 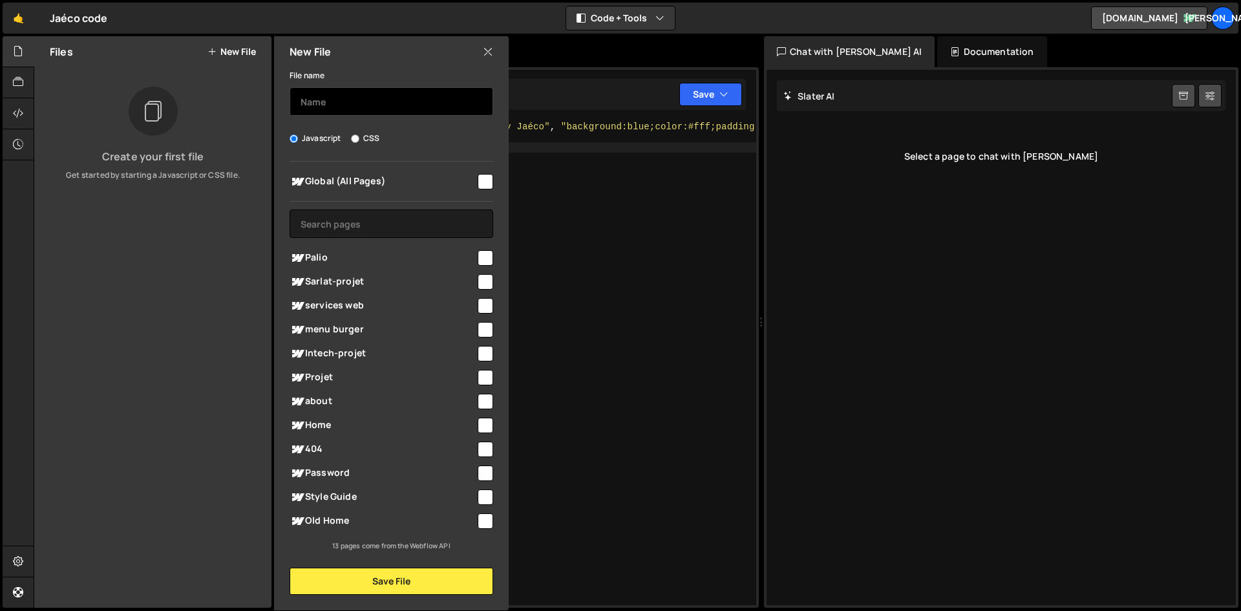 I want to click on input: CSS, so click(x=355, y=138).